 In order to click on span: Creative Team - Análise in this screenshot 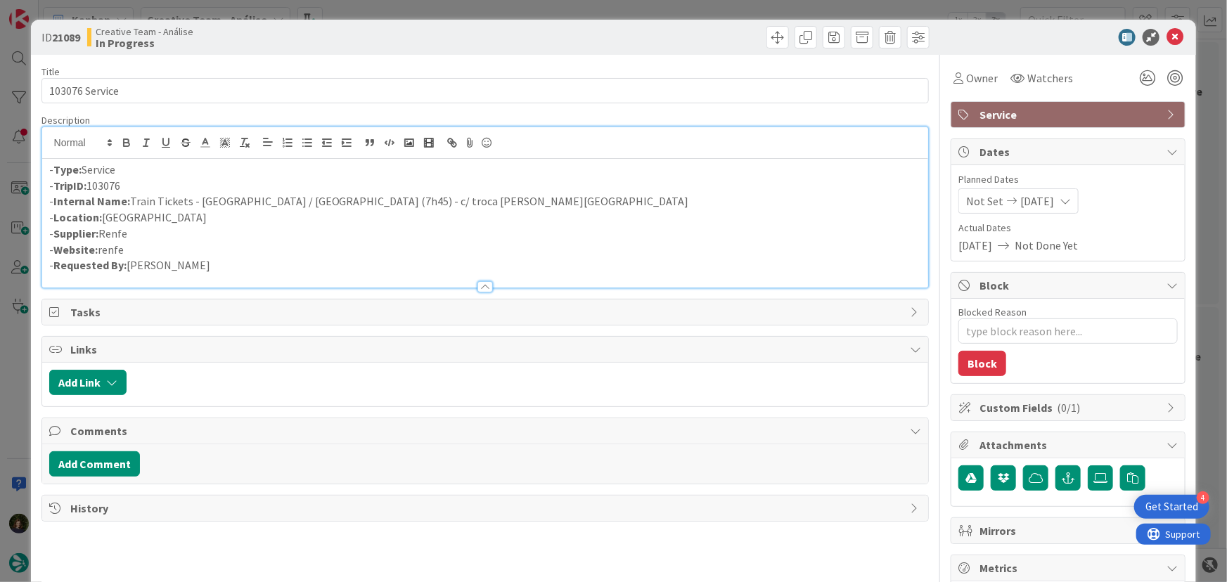, I will do `click(144, 32)`.